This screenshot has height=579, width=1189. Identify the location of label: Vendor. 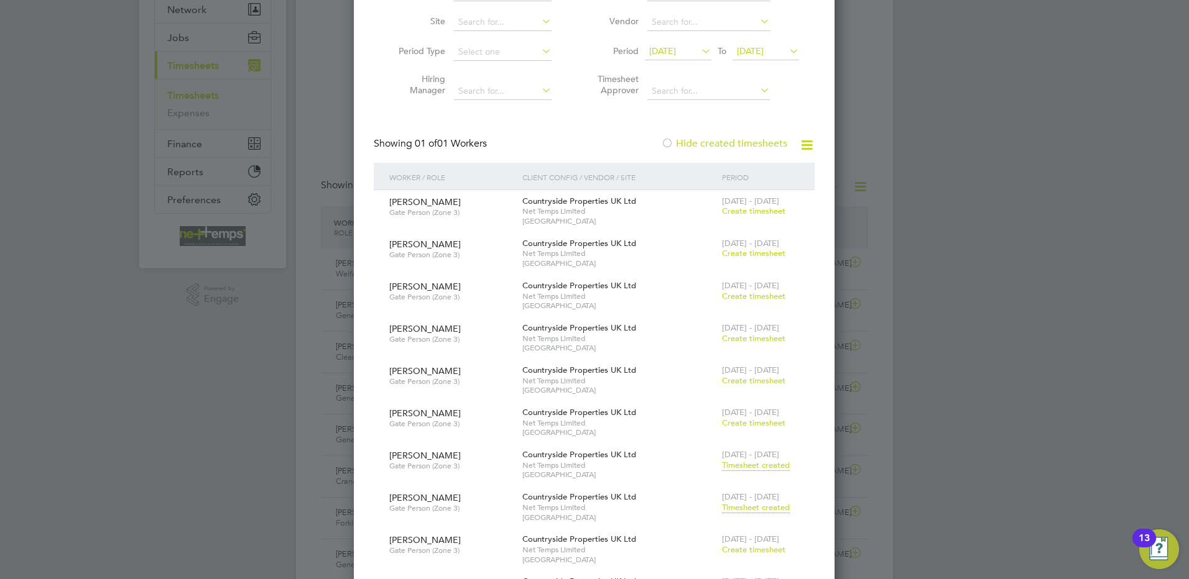
(611, 21).